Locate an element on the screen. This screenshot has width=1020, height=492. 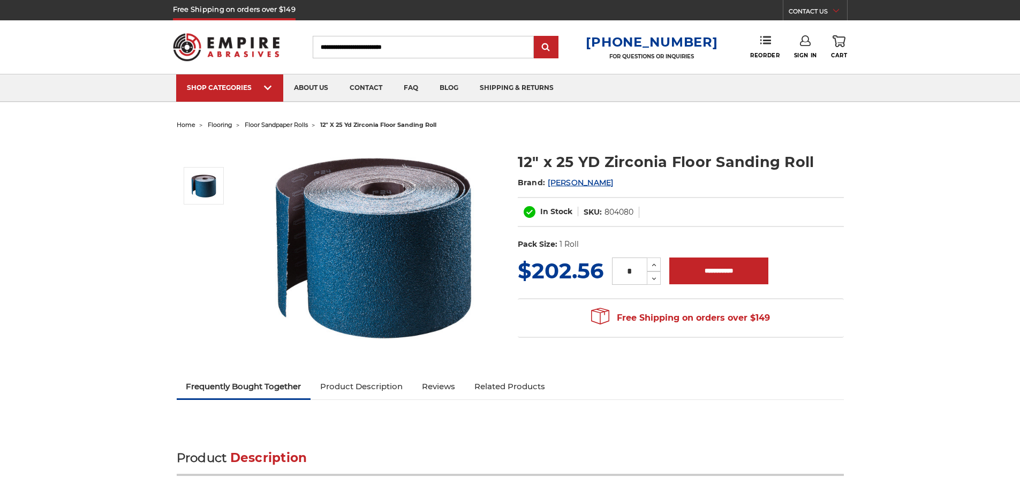
span: Description is located at coordinates (269, 458).